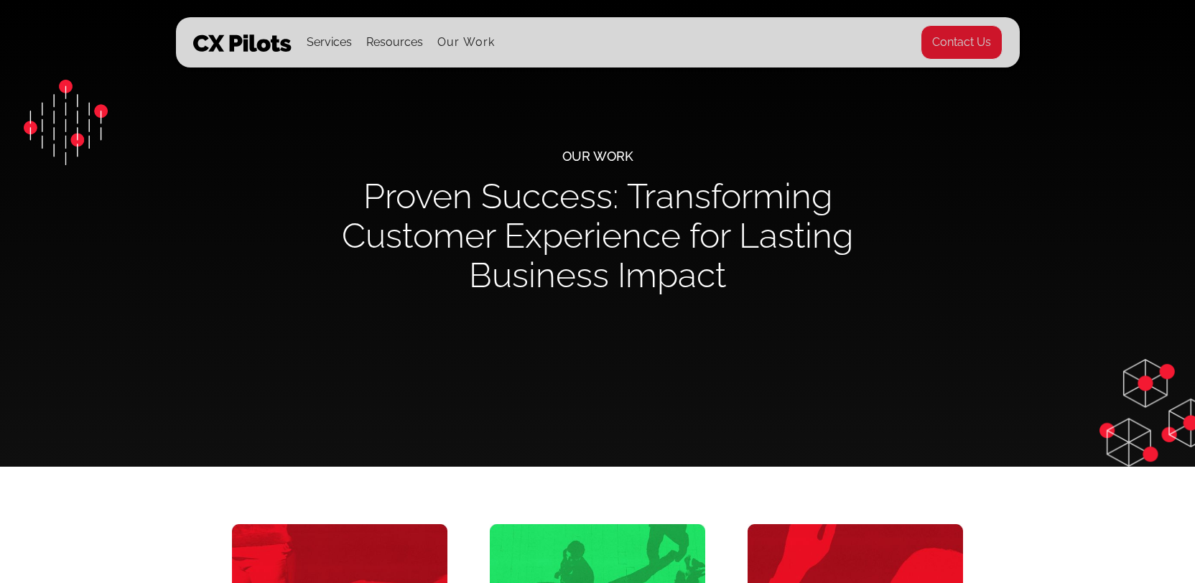 This screenshot has height=583, width=1195. I want to click on a: Our Work, so click(466, 42).